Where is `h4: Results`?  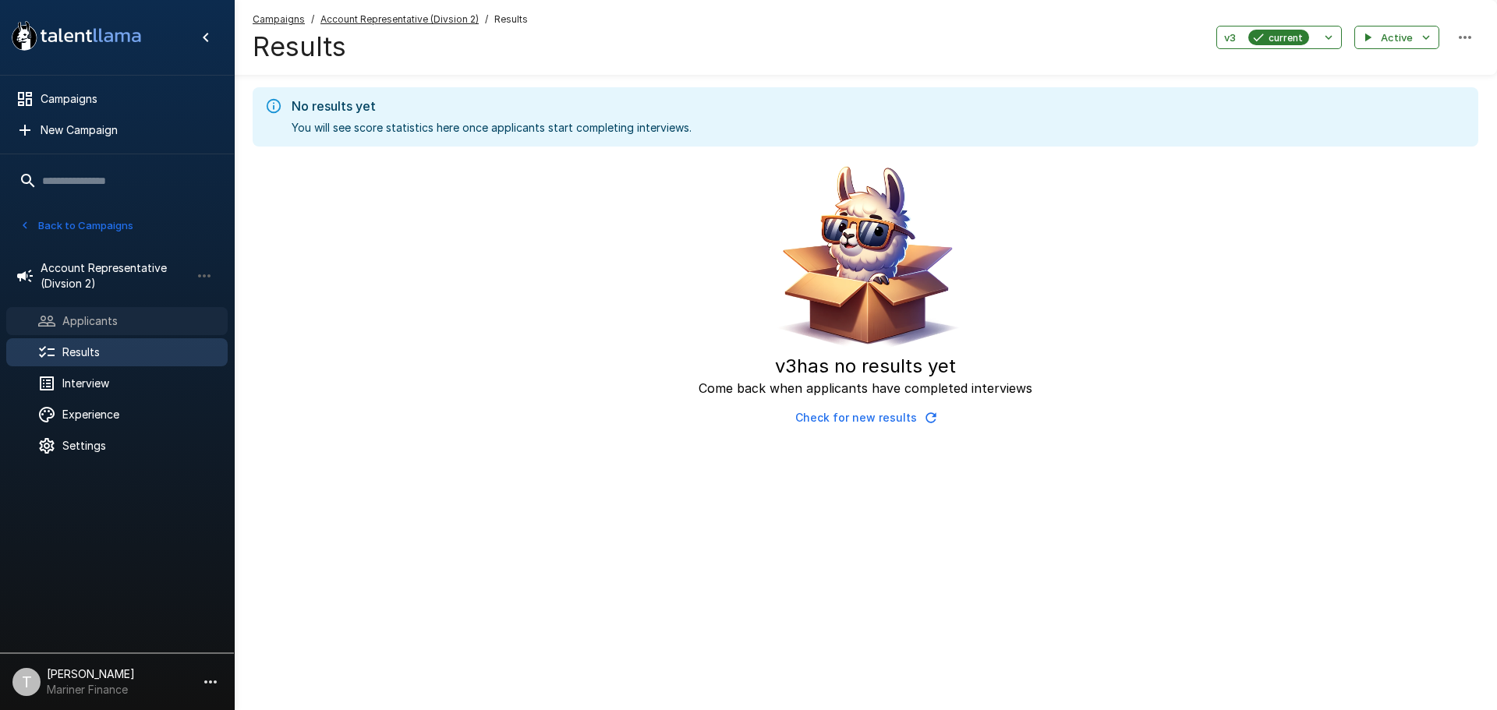 h4: Results is located at coordinates (390, 47).